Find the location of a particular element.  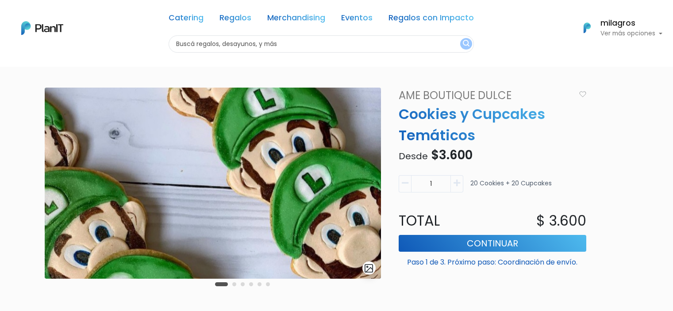

p: Ver más opciones is located at coordinates (631, 34).